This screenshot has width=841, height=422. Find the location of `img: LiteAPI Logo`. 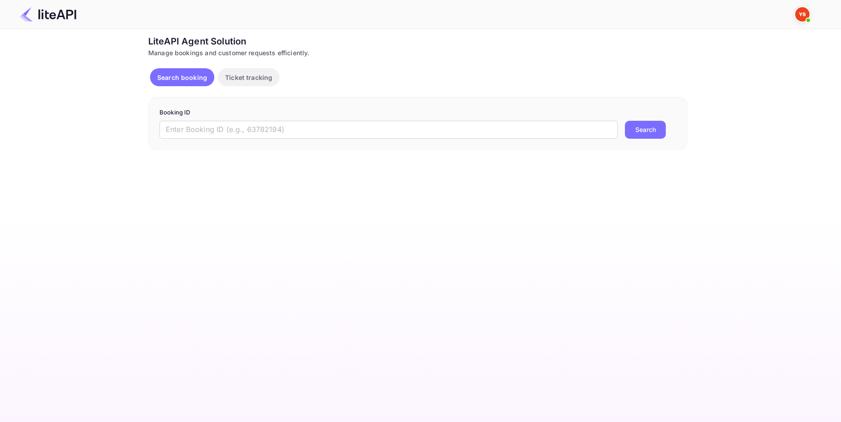

img: LiteAPI Logo is located at coordinates (48, 14).